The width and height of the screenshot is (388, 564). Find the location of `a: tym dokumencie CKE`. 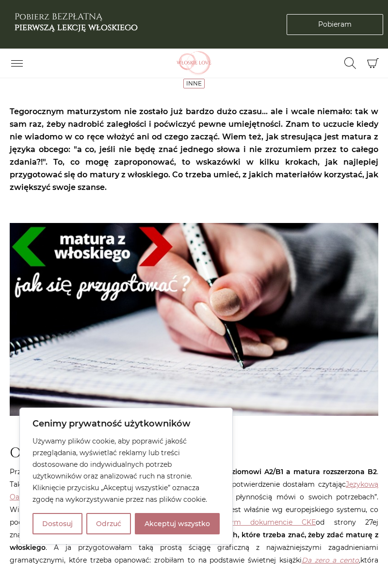

a: tym dokumencie CKE is located at coordinates (272, 522).